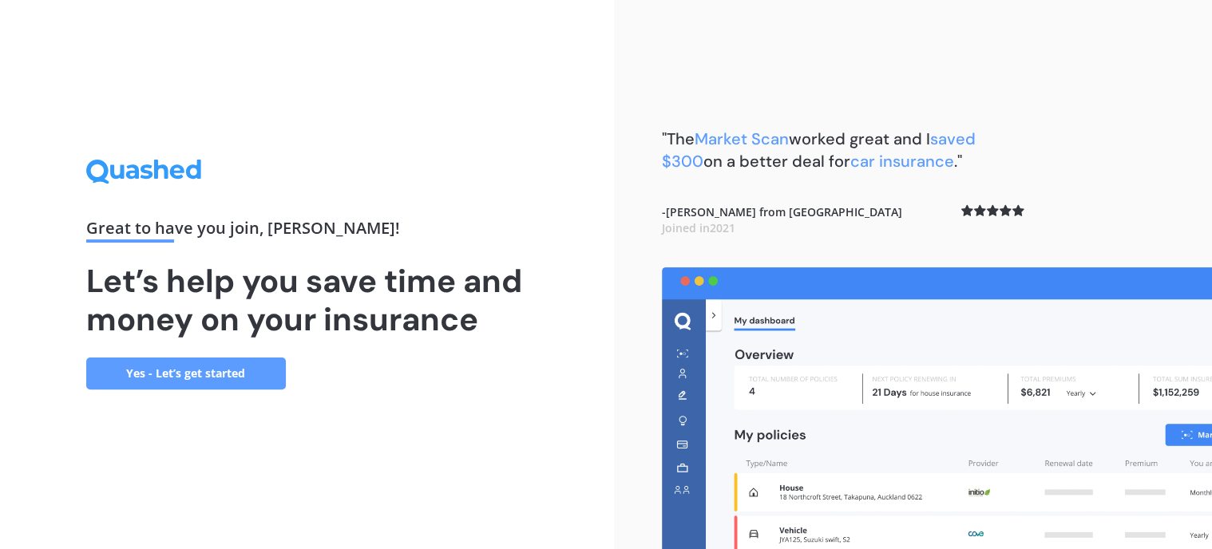  Describe the element at coordinates (902, 161) in the screenshot. I see `span: car insurance` at that location.